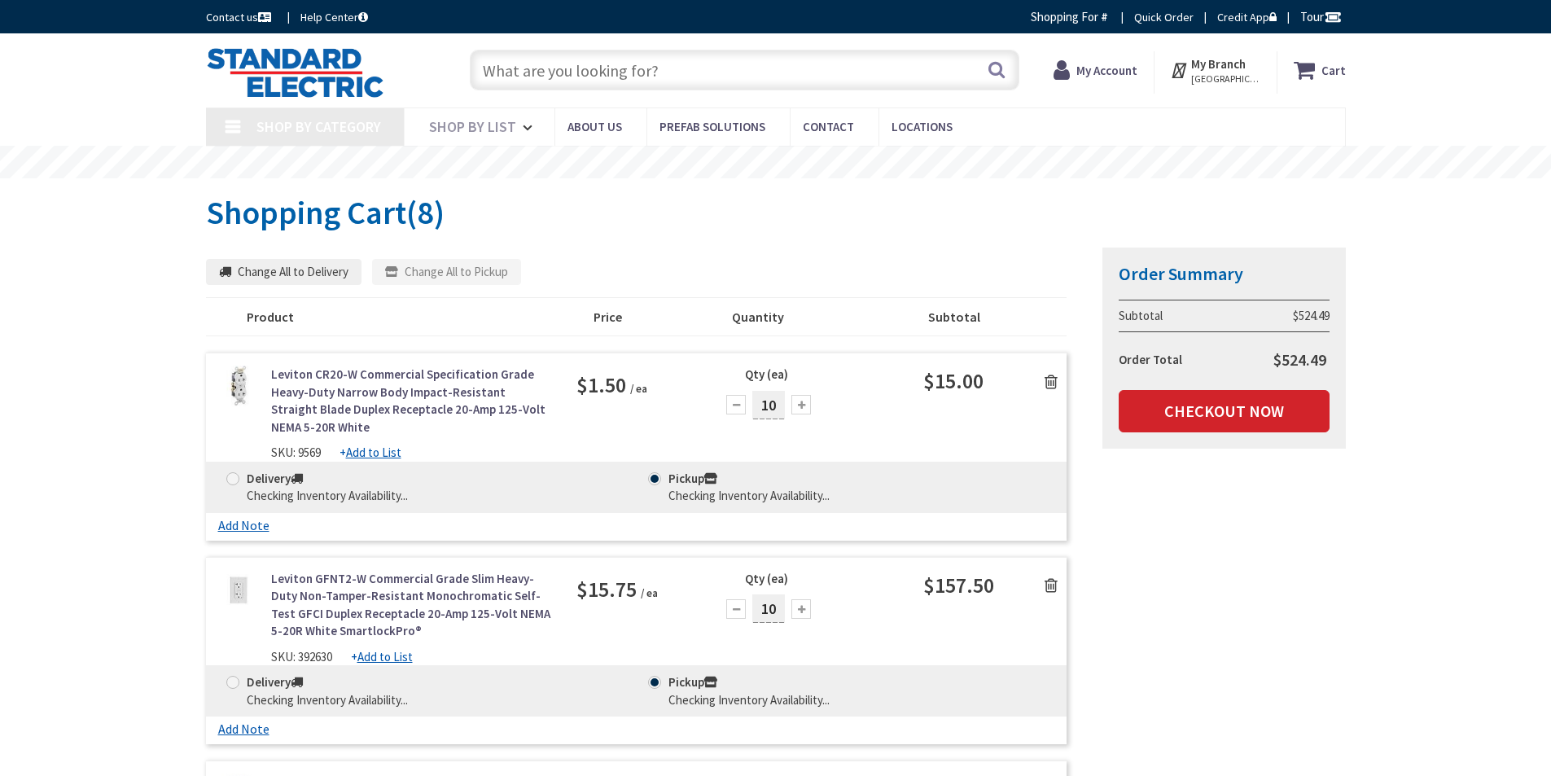  I want to click on button: Change All to Delivery, so click(283, 272).